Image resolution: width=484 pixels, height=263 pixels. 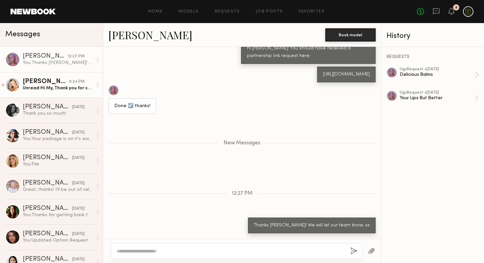 I want to click on span: 12:27 PM, so click(x=242, y=193).